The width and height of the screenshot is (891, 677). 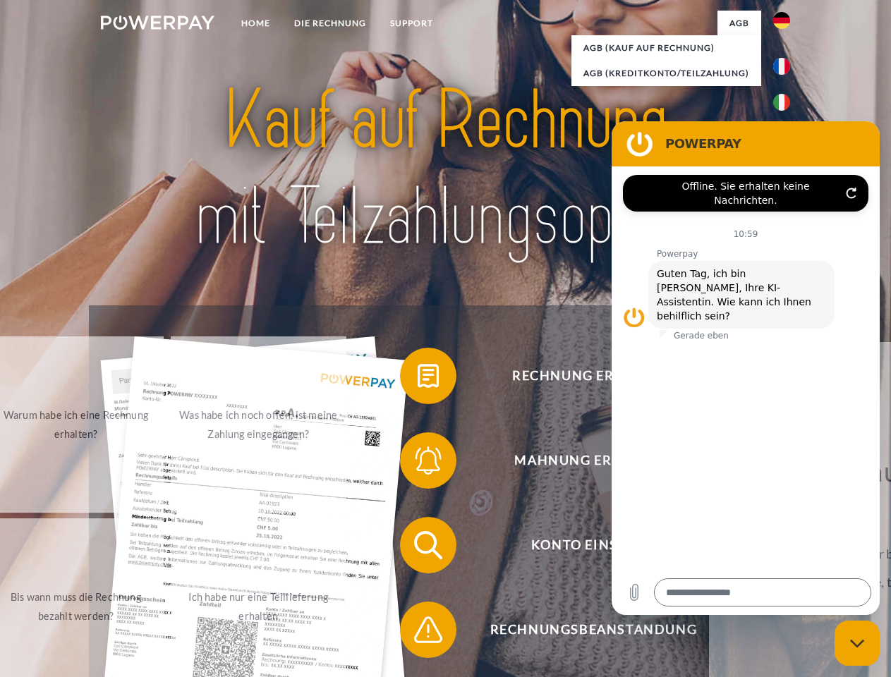 I want to click on a: Konto einsehen, so click(x=583, y=545).